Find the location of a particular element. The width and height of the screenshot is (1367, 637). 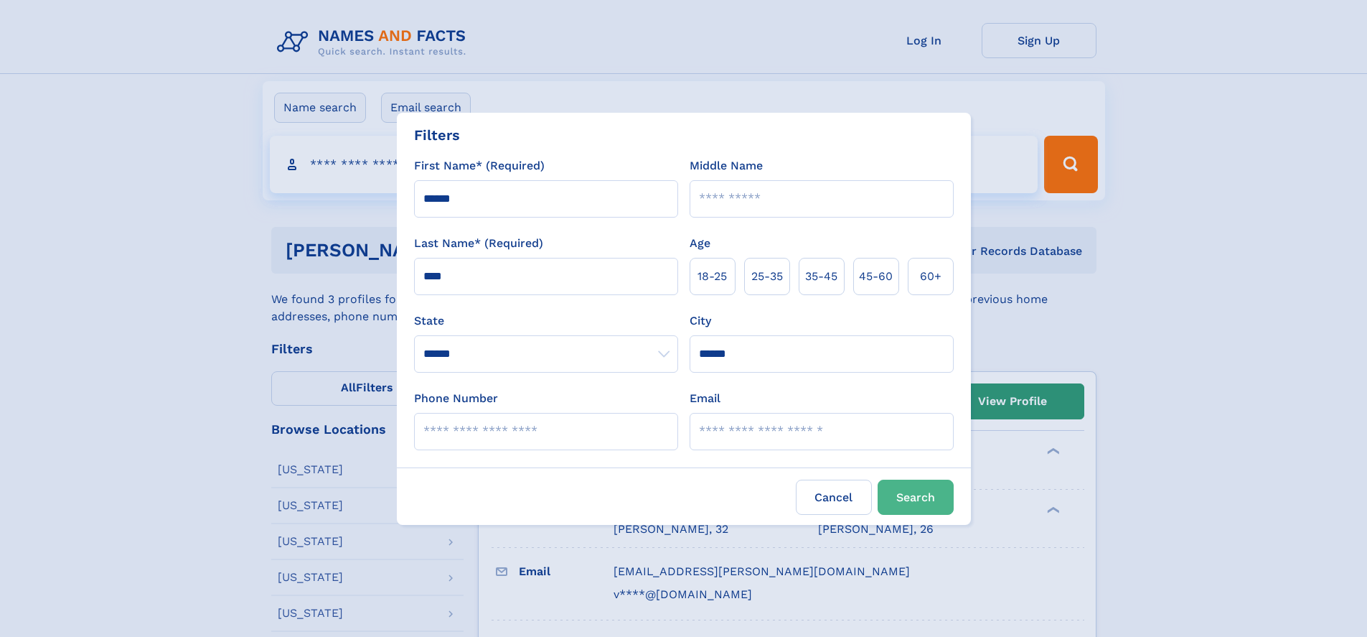

span: 18‑25 is located at coordinates (712, 276).